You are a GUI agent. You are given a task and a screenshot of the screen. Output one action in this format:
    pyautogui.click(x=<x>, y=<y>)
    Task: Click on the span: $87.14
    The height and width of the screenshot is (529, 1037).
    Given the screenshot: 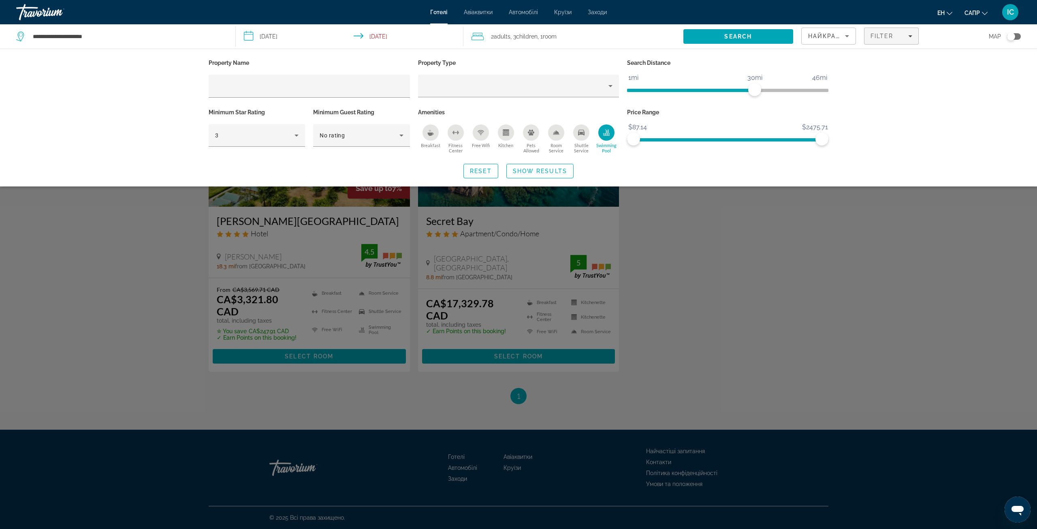 What is the action you would take?
    pyautogui.click(x=638, y=127)
    